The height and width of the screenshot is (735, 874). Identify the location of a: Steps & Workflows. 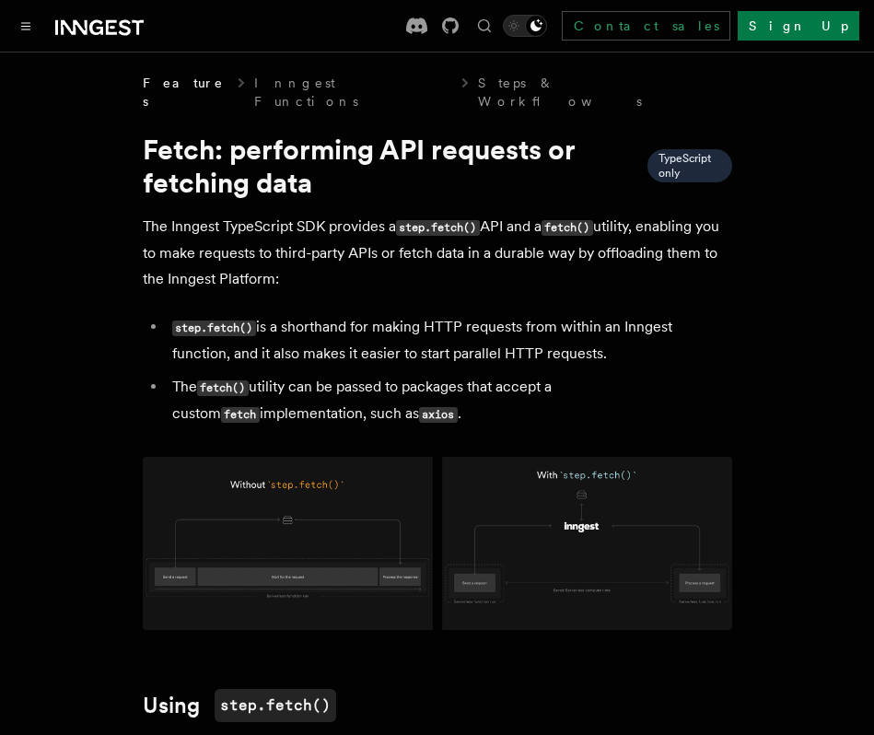
(605, 92).